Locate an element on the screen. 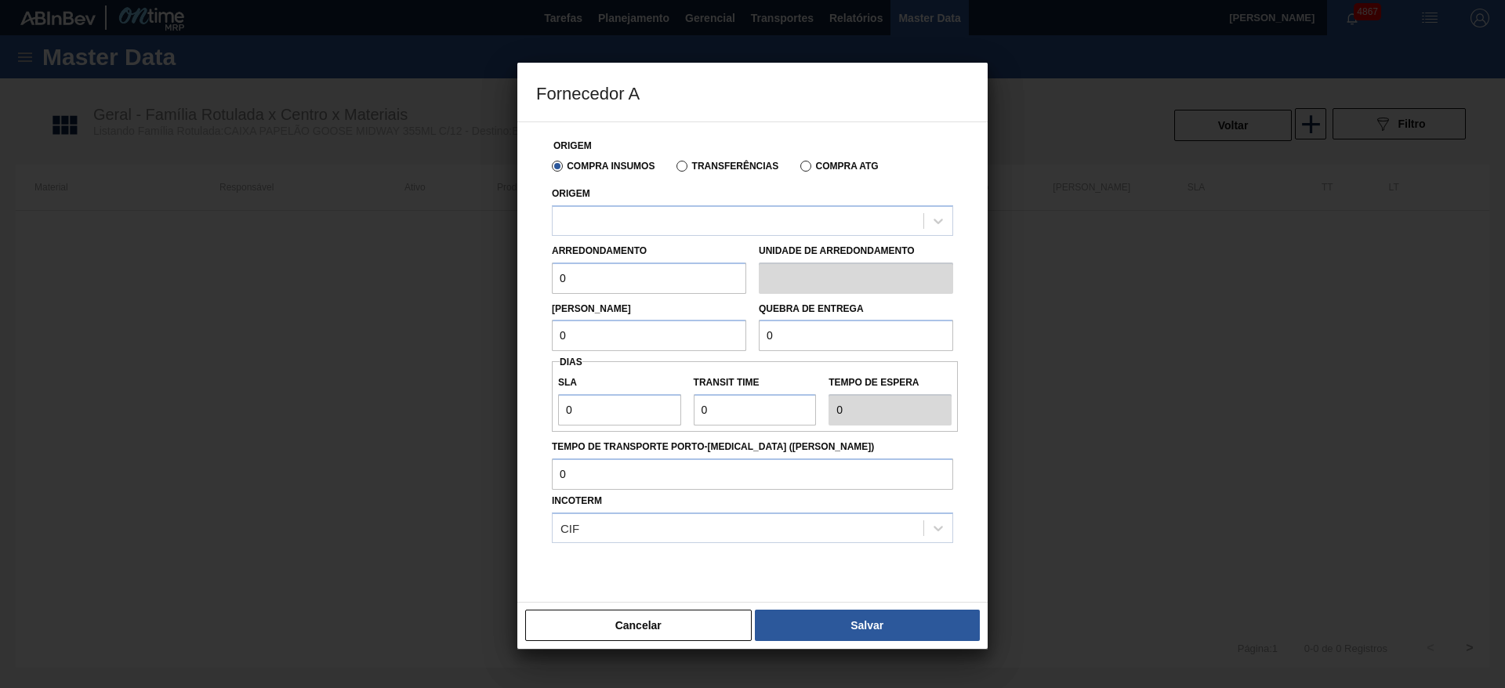  label: Quebra de entrega is located at coordinates (811, 309).